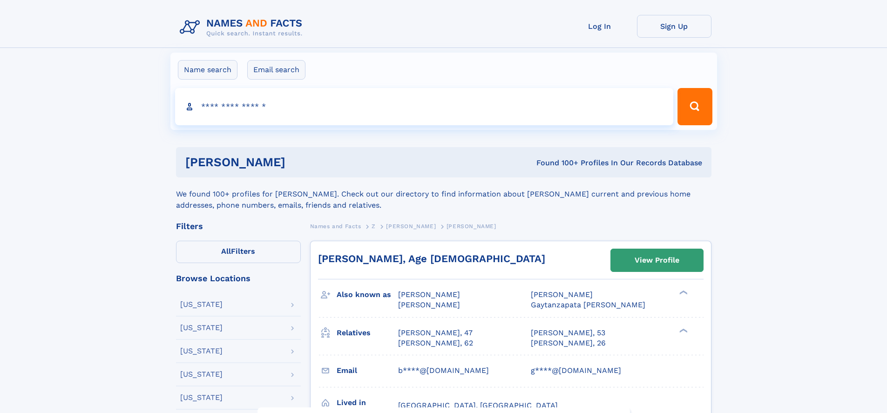 This screenshot has width=887, height=413. Describe the element at coordinates (367, 371) in the screenshot. I see `h3: Email` at that location.